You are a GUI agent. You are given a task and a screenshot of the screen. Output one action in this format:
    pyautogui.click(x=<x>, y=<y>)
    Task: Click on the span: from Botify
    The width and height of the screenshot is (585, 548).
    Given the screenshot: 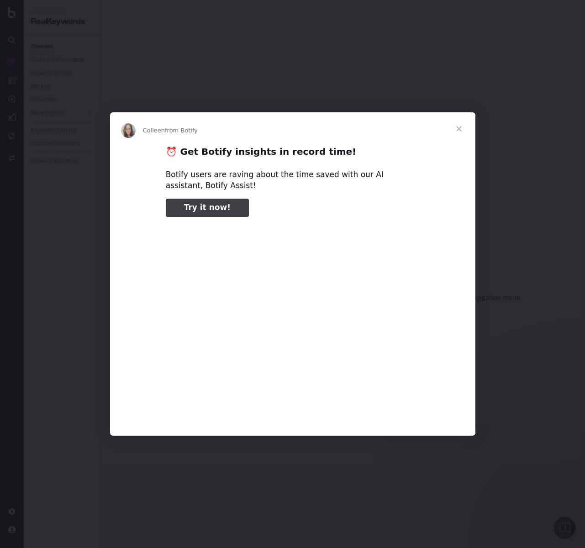 What is the action you would take?
    pyautogui.click(x=181, y=130)
    